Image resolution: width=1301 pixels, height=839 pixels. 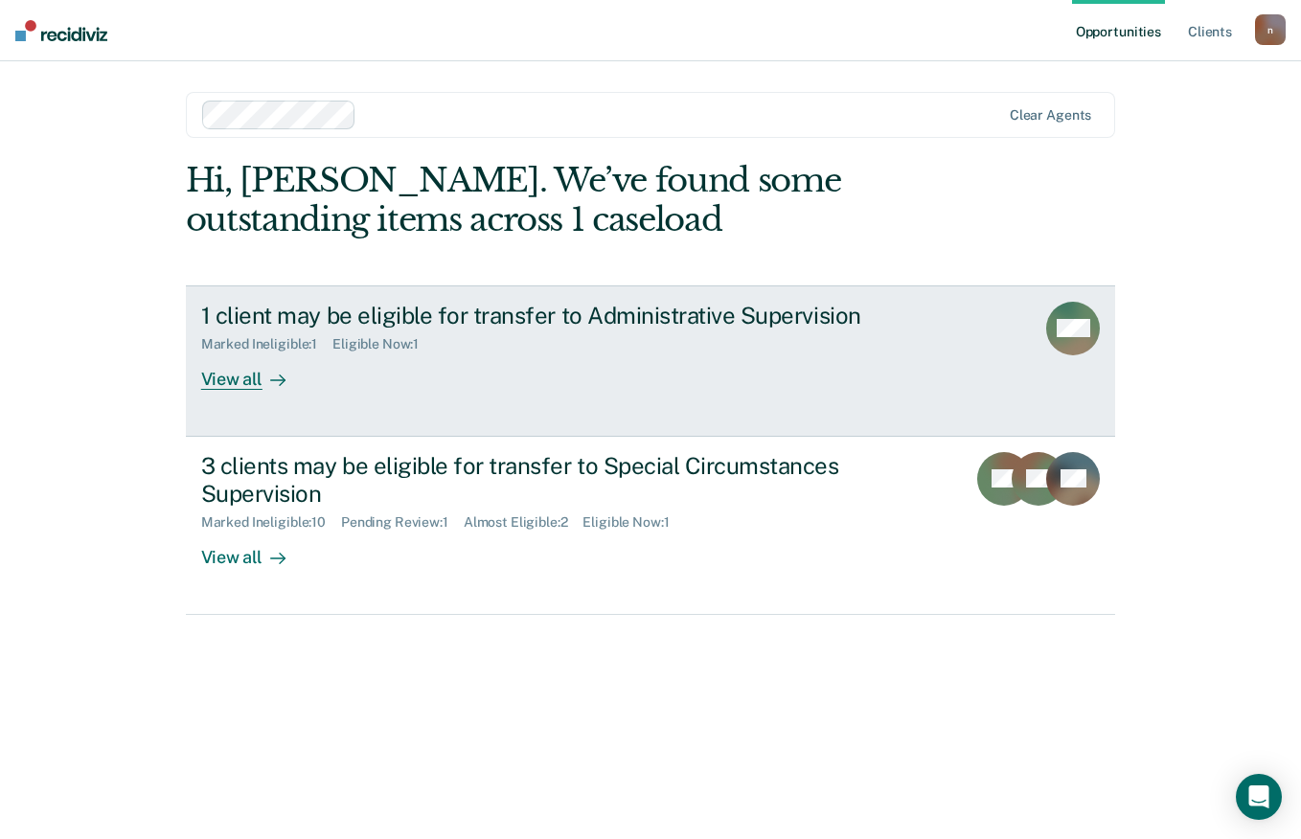 I want to click on div: Marked Ineligible : 10, so click(x=271, y=522).